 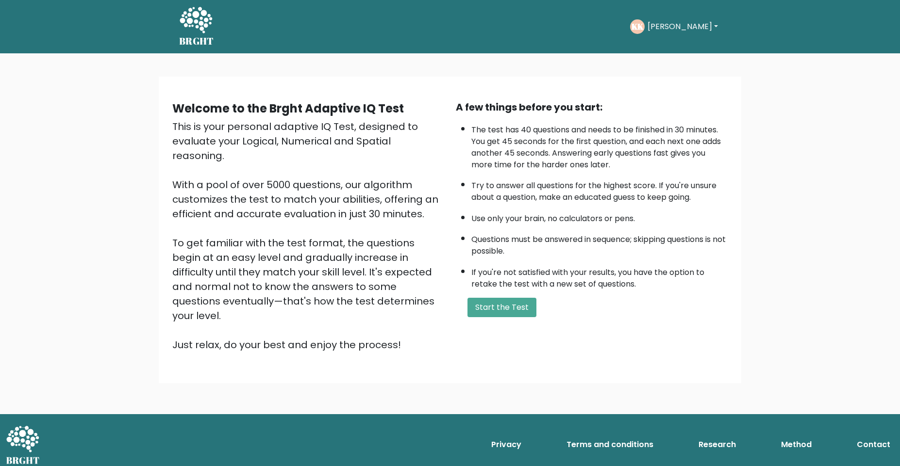 I want to click on b: Welcome to the Brght Adaptive IQ Test, so click(x=288, y=108).